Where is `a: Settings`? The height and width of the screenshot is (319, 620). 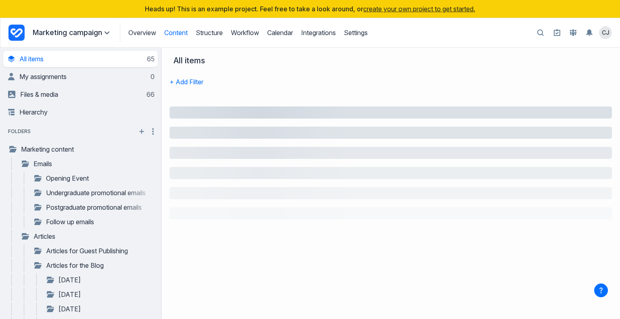 a: Settings is located at coordinates (356, 33).